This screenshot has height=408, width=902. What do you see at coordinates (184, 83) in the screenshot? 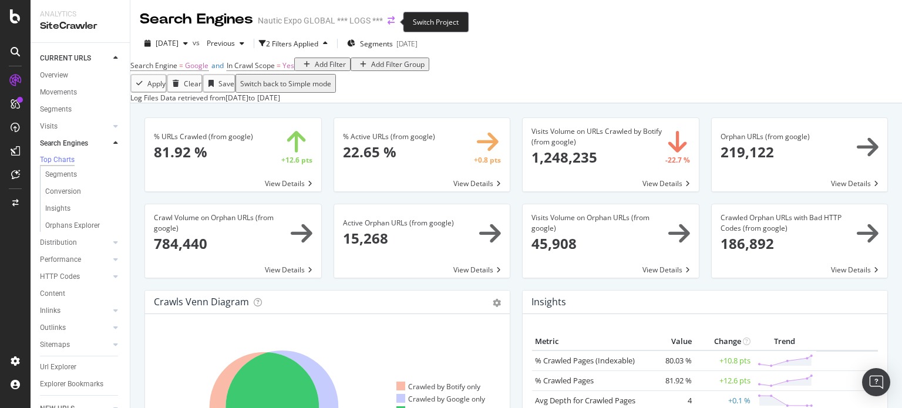
I see `button: Clear` at bounding box center [184, 83].